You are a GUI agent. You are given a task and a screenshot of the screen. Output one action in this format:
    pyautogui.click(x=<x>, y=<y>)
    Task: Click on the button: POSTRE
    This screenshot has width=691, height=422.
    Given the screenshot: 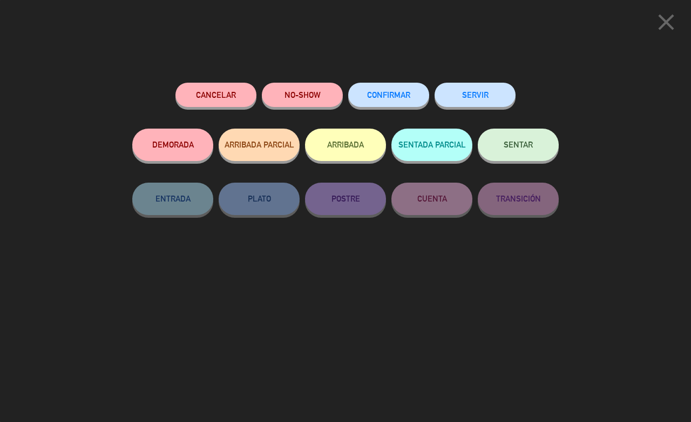 What is the action you would take?
    pyautogui.click(x=346, y=199)
    